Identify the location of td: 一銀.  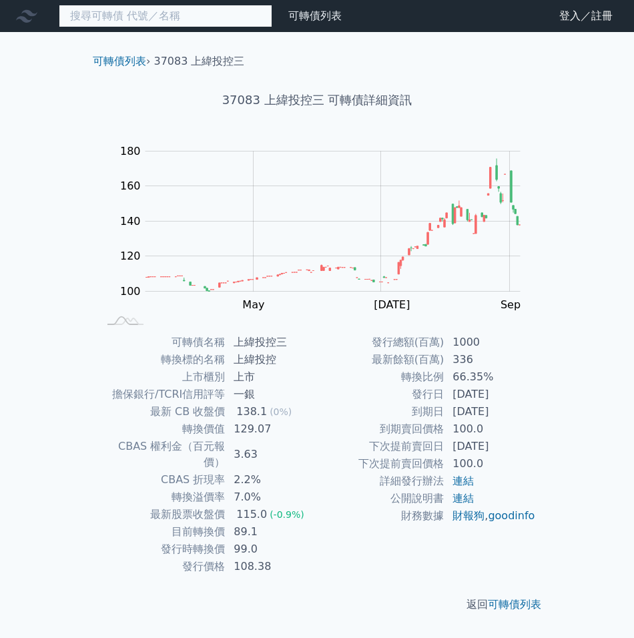
(271, 394).